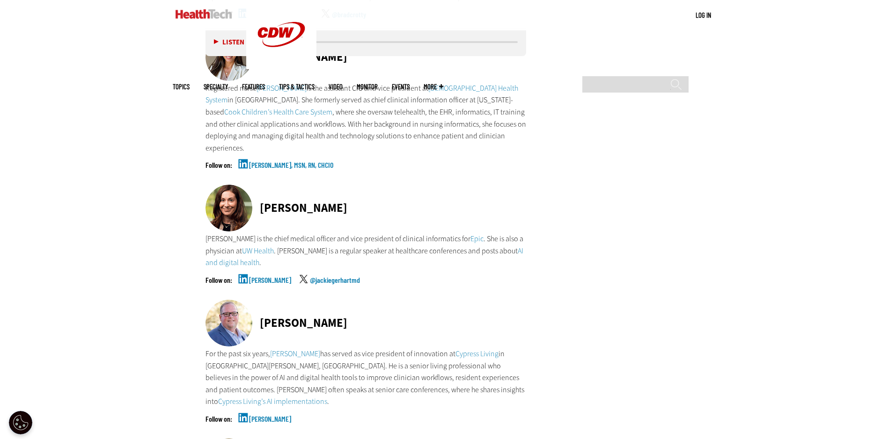  I want to click on div: Cookie Settings, so click(21, 423).